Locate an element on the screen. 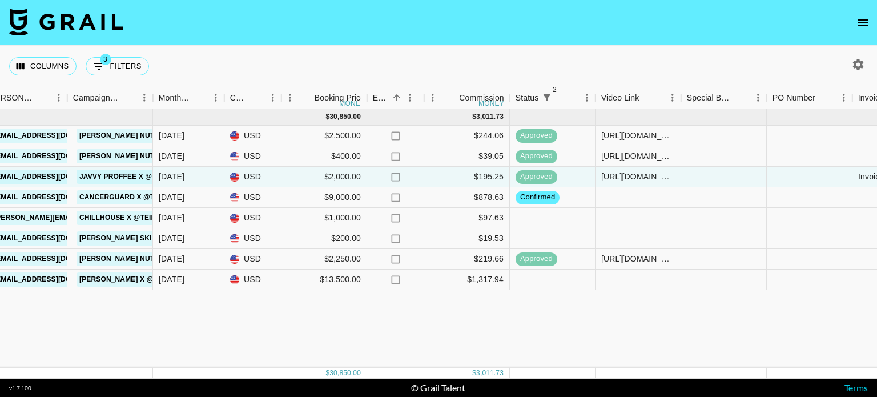 The width and height of the screenshot is (877, 397). span: confirmed is located at coordinates (537, 197).